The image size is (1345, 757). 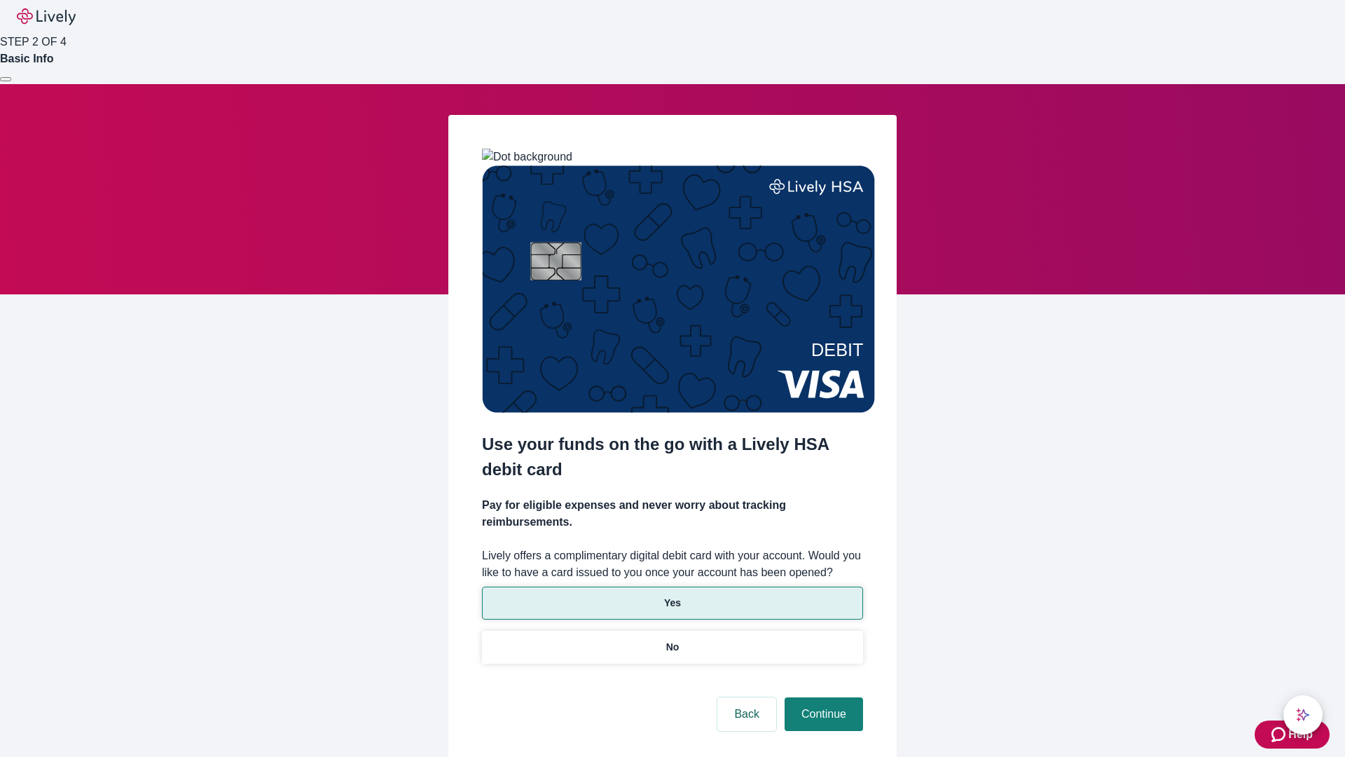 I want to click on button: Back, so click(x=747, y=714).